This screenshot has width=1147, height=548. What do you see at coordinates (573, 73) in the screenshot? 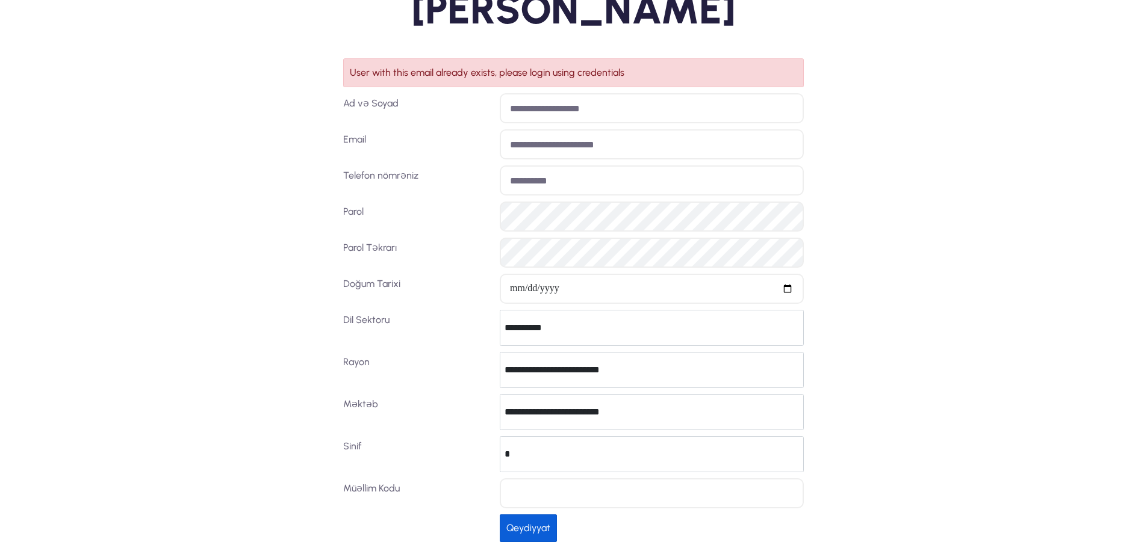
I see `div: User with this email already exists, please login using credentials` at bounding box center [573, 73].